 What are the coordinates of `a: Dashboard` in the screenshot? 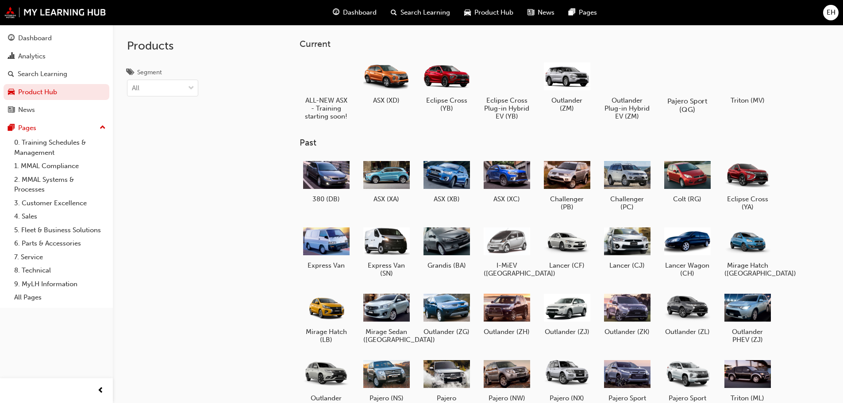 It's located at (56, 38).